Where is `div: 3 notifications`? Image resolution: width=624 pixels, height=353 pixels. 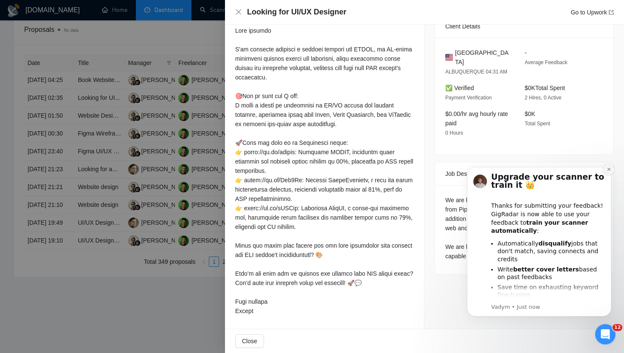
div: 3 notifications is located at coordinates (85, 109).